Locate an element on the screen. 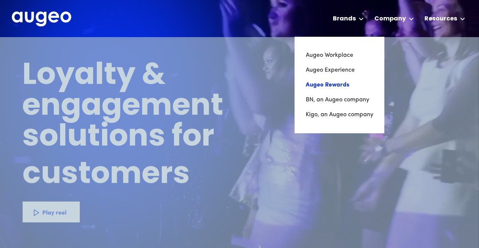 This screenshot has height=248, width=479. nav: Brands is located at coordinates (339, 85).